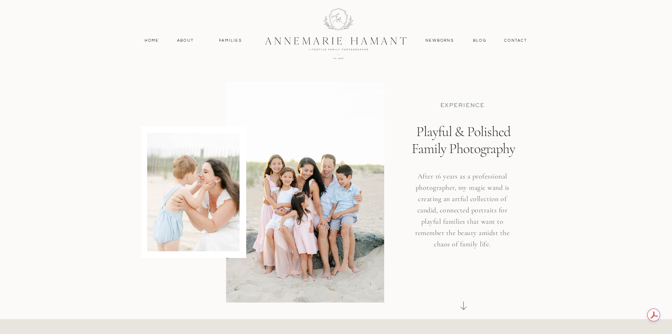 Image resolution: width=672 pixels, height=334 pixels. Describe the element at coordinates (464, 155) in the screenshot. I see `h1: Playful & Polished Family Photography` at that location.